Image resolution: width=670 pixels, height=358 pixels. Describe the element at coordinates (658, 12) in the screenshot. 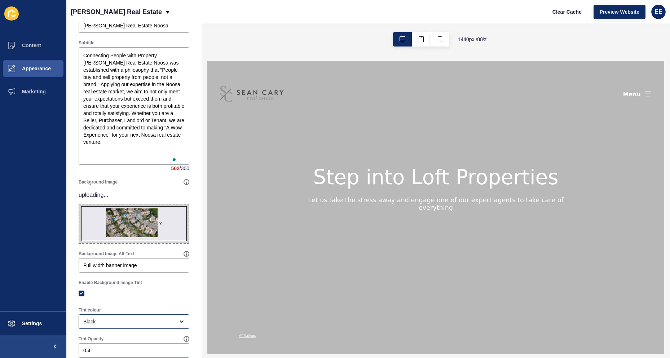

I see `span: EE` at that location.